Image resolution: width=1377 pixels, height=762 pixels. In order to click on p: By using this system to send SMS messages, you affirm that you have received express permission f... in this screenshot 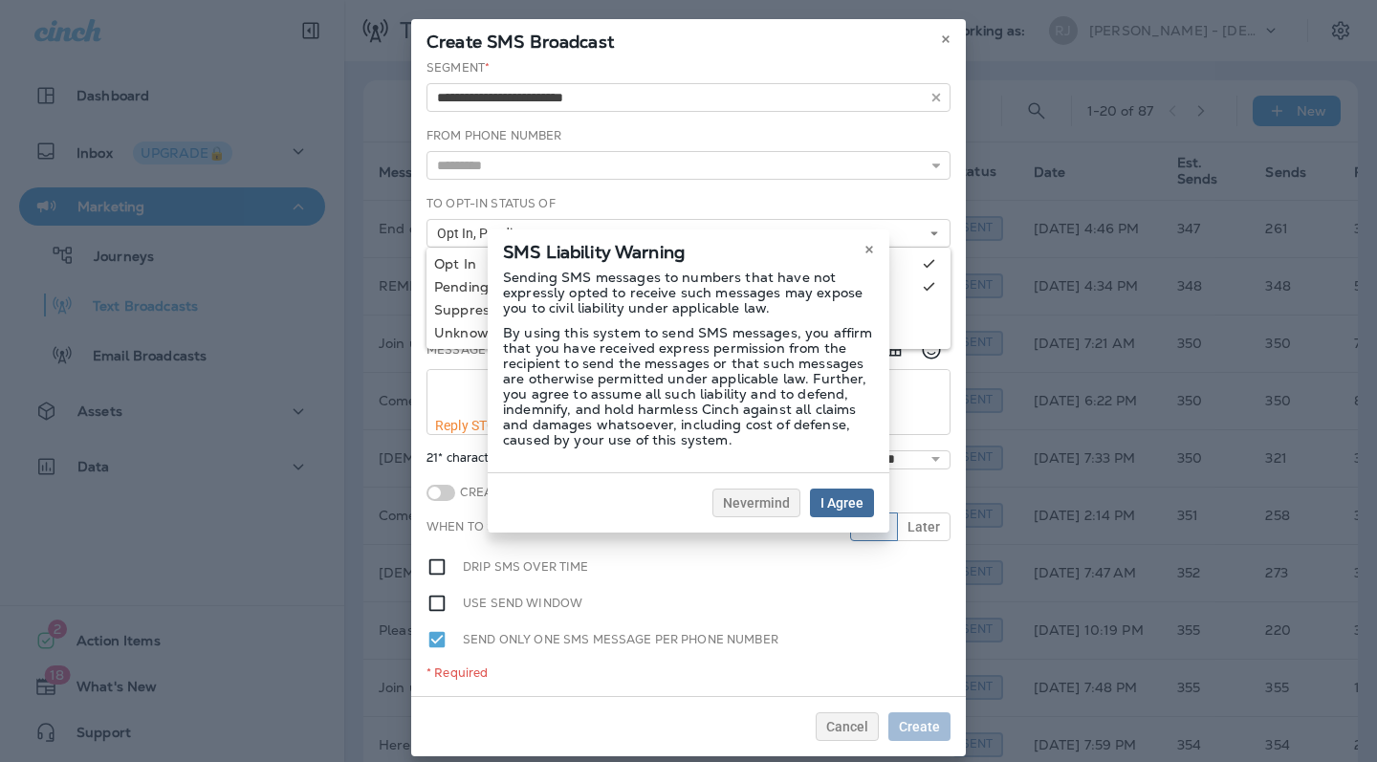, I will do `click(689, 386)`.